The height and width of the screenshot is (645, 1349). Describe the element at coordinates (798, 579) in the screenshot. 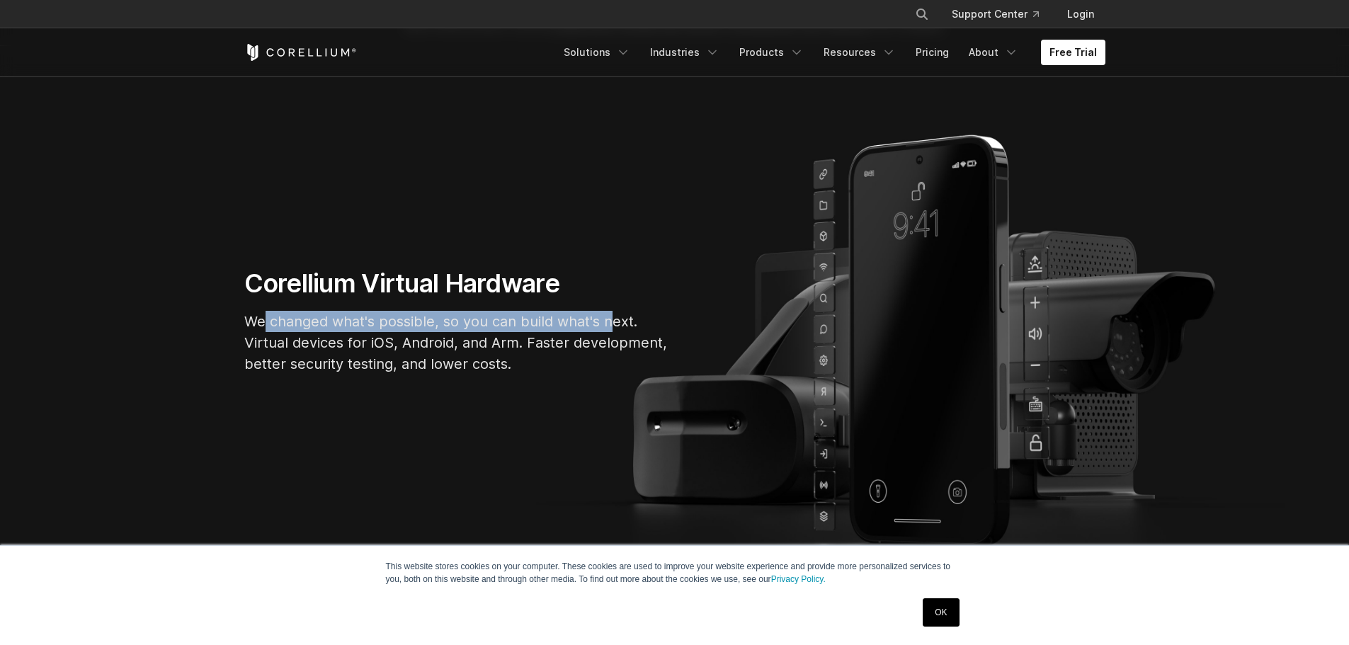

I see `a: Privacy Policy.` at that location.